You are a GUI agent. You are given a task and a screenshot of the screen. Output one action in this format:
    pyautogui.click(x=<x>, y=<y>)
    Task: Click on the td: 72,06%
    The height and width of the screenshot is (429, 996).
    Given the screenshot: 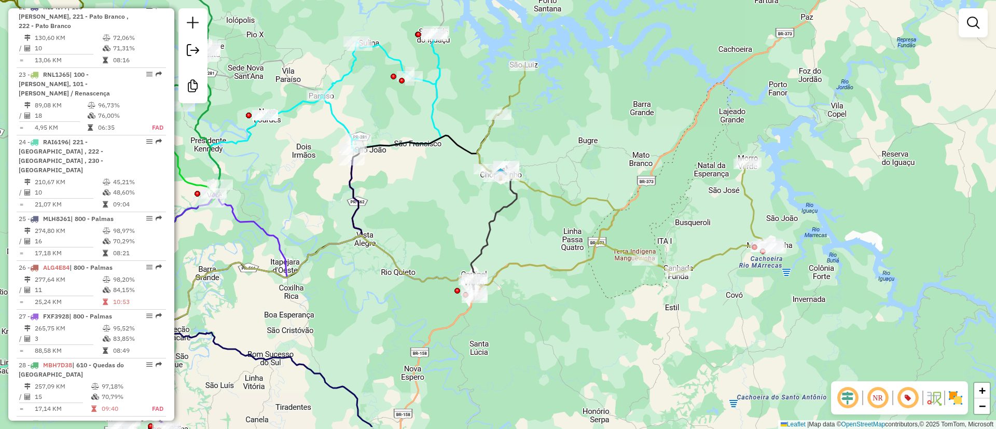 What is the action you would take?
    pyautogui.click(x=137, y=38)
    